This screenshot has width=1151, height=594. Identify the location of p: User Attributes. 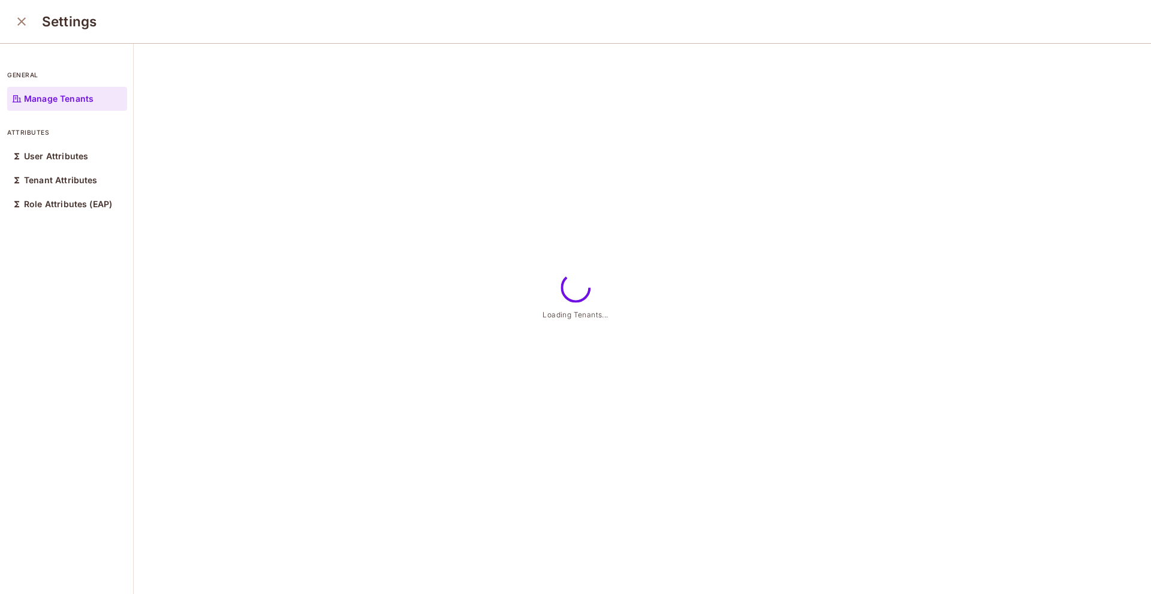
(56, 156).